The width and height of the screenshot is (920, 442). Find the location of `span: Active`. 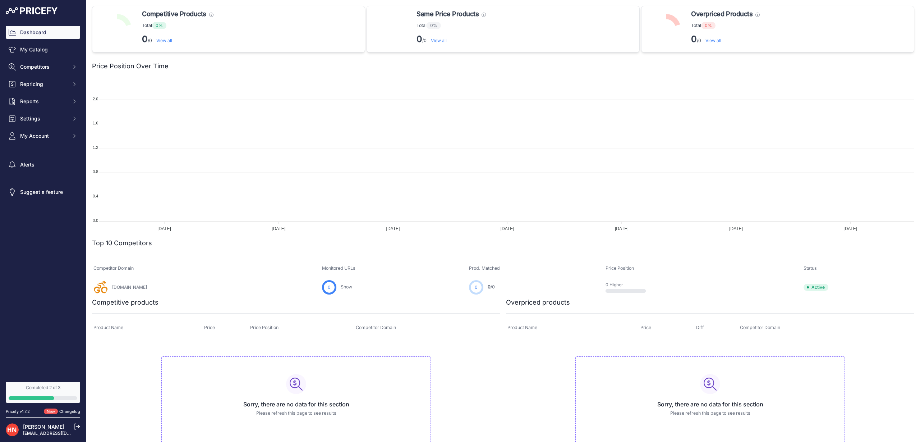

span: Active is located at coordinates (816, 287).